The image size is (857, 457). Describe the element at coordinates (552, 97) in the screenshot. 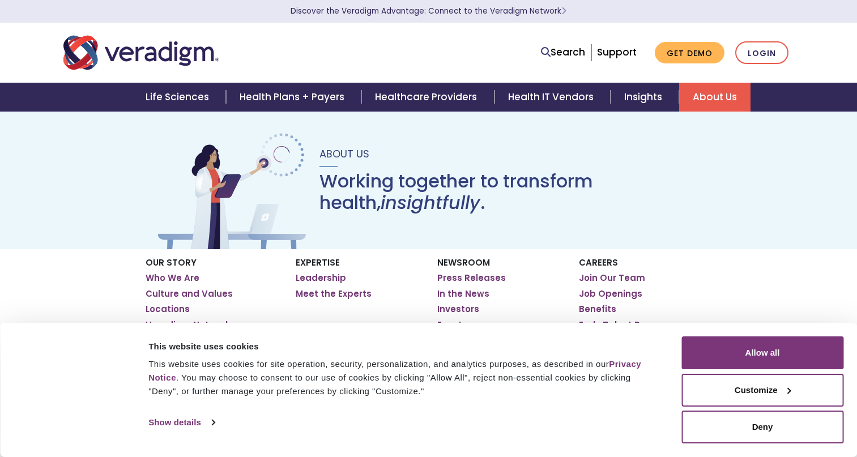

I see `a: Health IT Vendors` at that location.